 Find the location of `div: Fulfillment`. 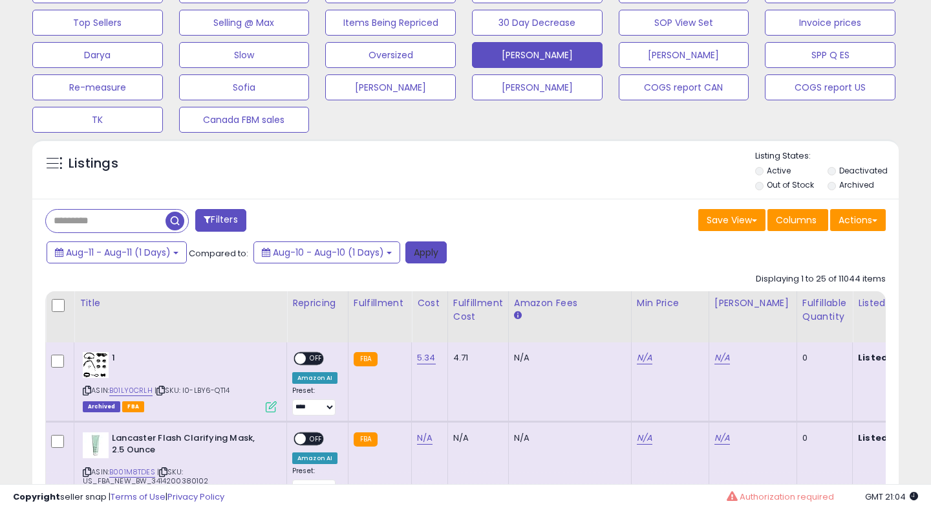

div: Fulfillment is located at coordinates (380, 303).